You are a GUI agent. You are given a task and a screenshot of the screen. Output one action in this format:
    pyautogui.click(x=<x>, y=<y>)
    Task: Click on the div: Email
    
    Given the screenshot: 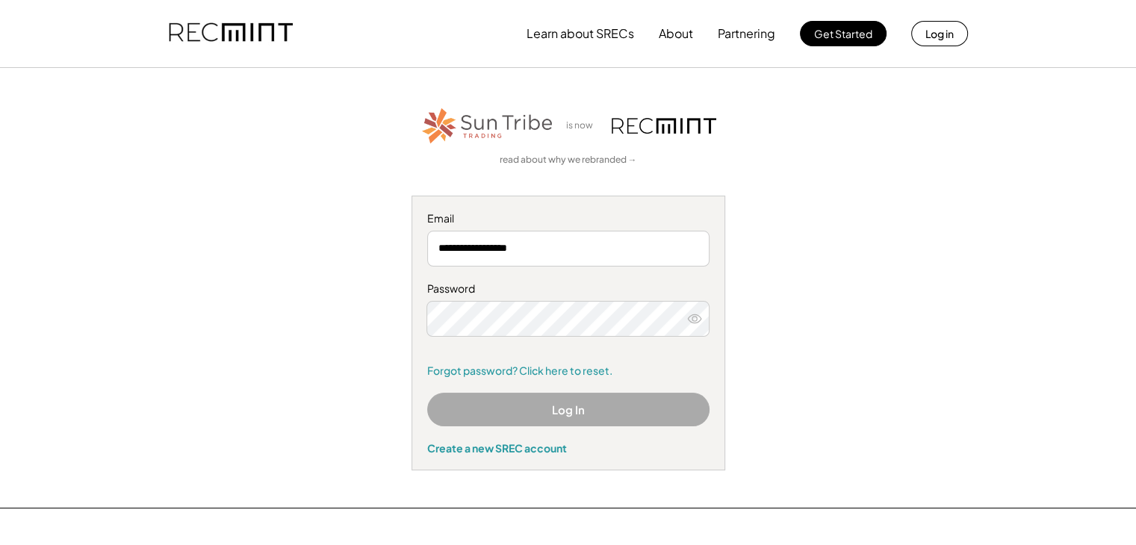 What is the action you would take?
    pyautogui.click(x=568, y=219)
    